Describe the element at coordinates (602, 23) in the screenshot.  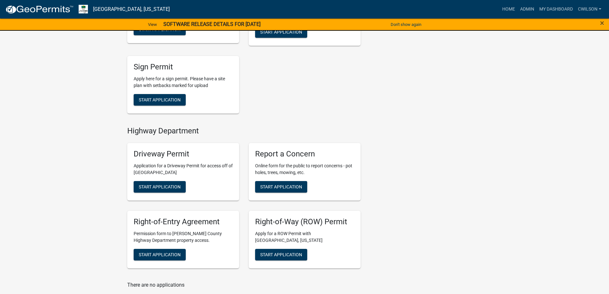
I see `button: Close` at that location.